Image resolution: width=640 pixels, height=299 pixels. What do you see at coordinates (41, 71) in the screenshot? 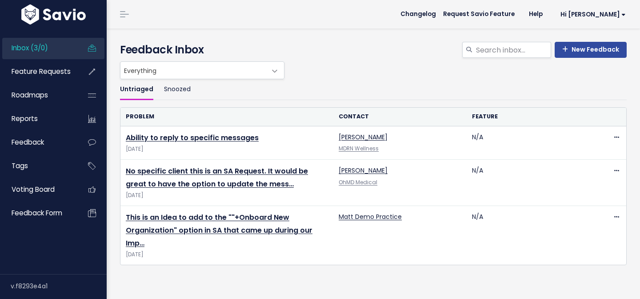
I see `span: Feature Requests` at bounding box center [41, 71].